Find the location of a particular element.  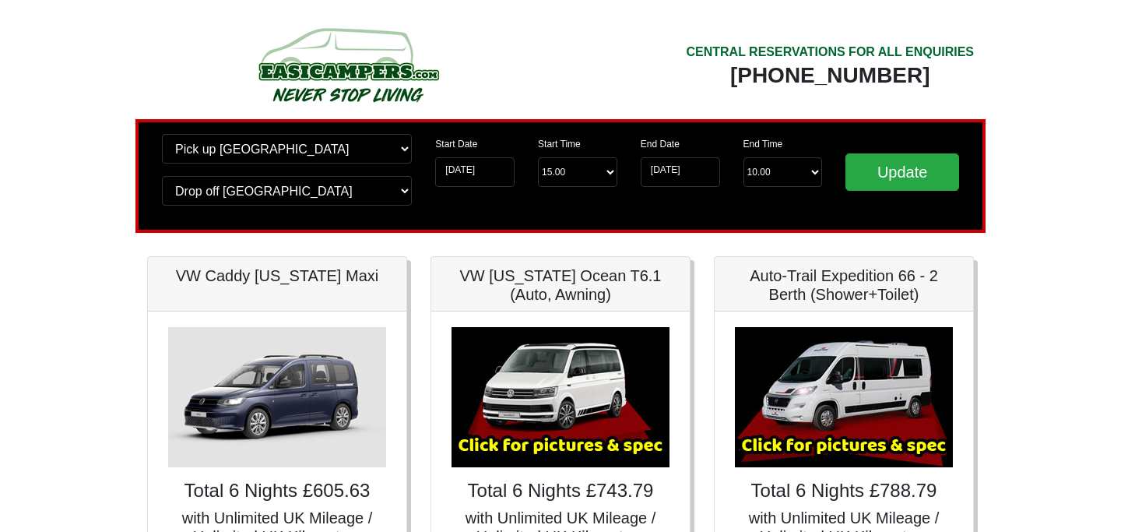

img: campers-checkout-logo.png is located at coordinates (348, 65).